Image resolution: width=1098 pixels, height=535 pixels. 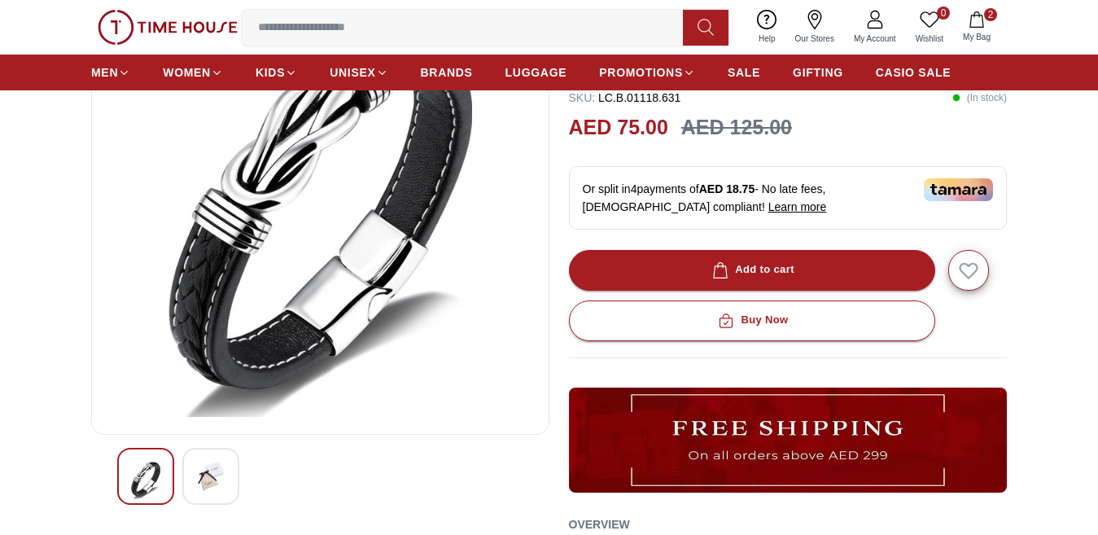 I want to click on span: BRANDS, so click(x=447, y=72).